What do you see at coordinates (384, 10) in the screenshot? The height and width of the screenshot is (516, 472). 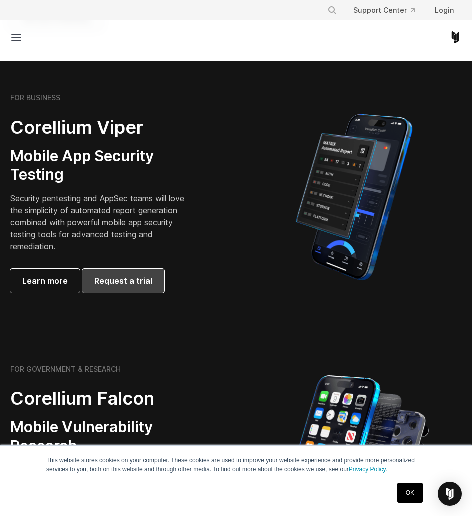 I see `a: Support Center` at bounding box center [384, 10].